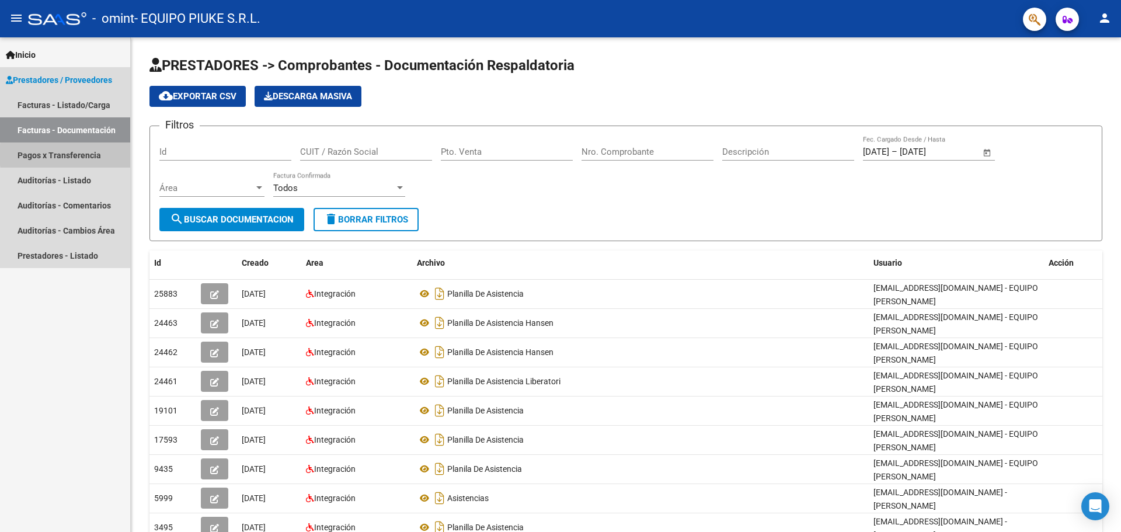 Image resolution: width=1121 pixels, height=532 pixels. Describe the element at coordinates (1095, 506) in the screenshot. I see `div: Open Intercom Messenger` at that location.